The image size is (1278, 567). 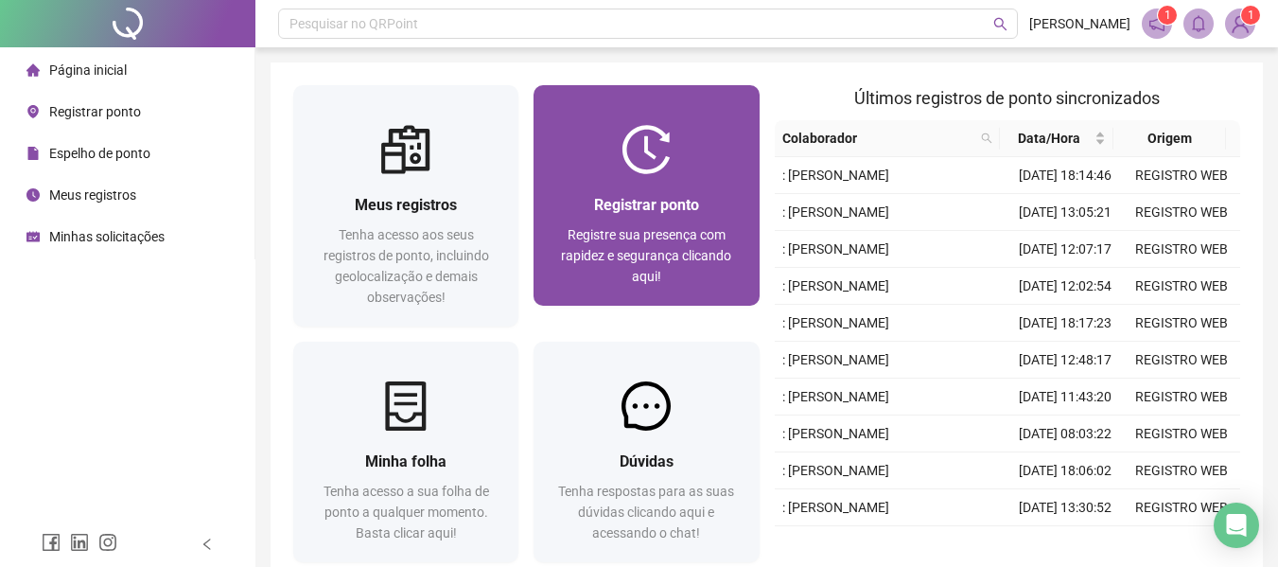 What do you see at coordinates (646, 255) in the screenshot?
I see `span: Registre sua presença com rapidez e segurança clicando aqui!` at bounding box center [646, 255].